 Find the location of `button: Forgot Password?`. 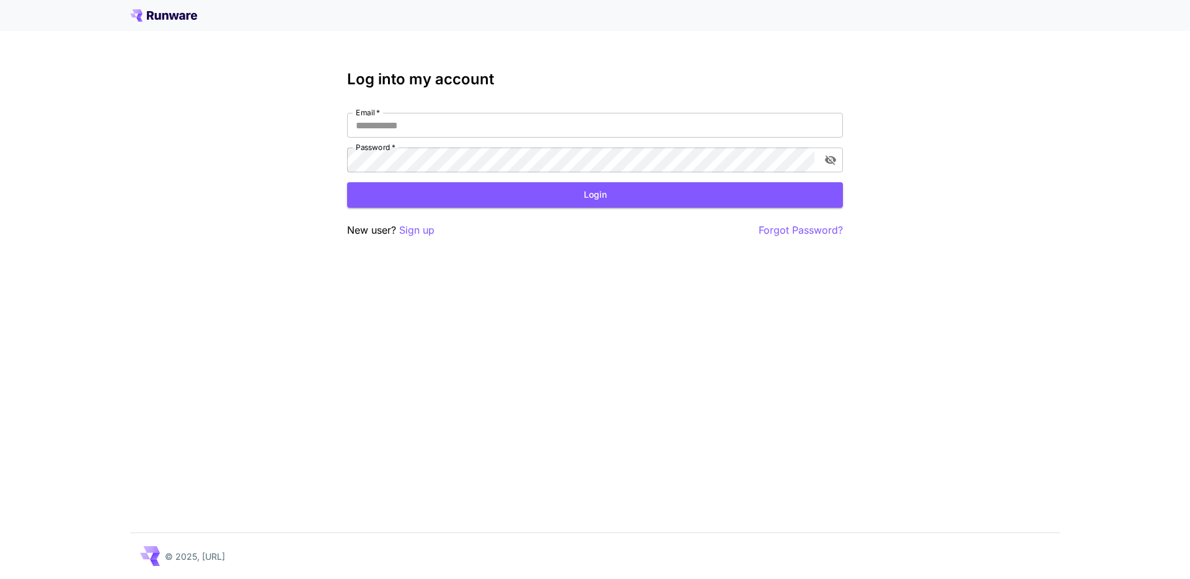

button: Forgot Password? is located at coordinates (801, 230).